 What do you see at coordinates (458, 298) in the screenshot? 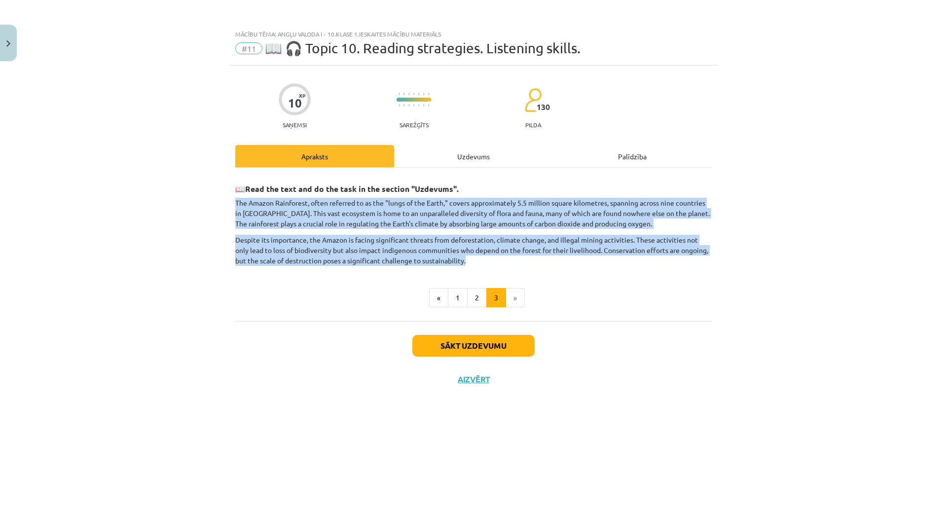
I see `button: 1` at bounding box center [458, 298].